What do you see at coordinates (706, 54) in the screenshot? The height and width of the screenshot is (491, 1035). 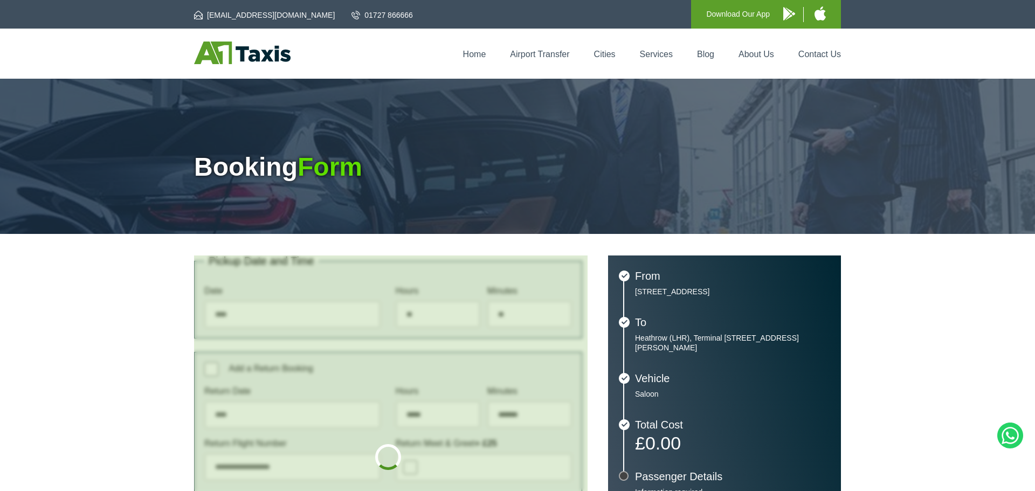 I see `a: Blog` at bounding box center [706, 54].